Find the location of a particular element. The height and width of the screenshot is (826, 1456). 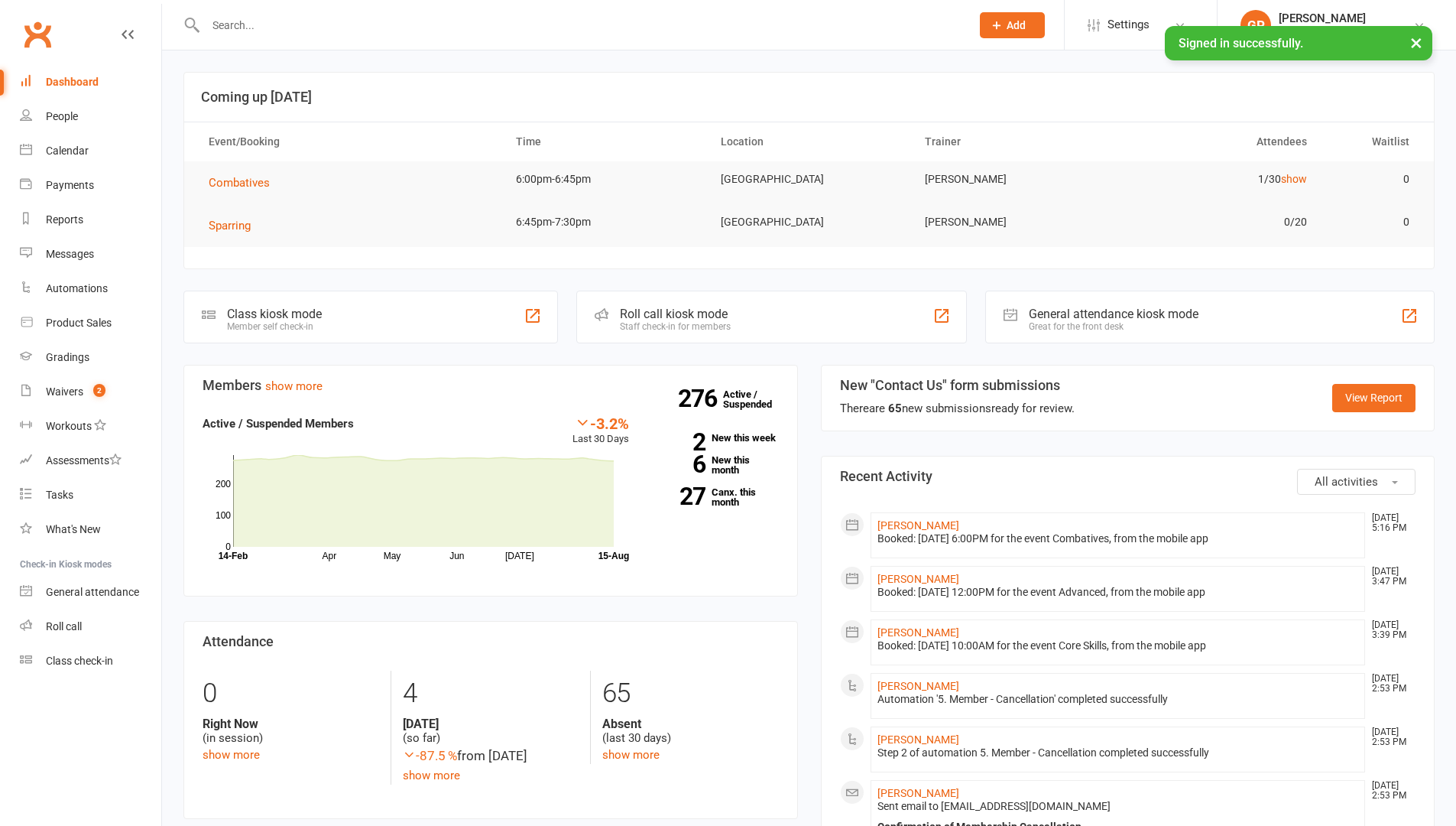

h3: Members is located at coordinates (491, 386).